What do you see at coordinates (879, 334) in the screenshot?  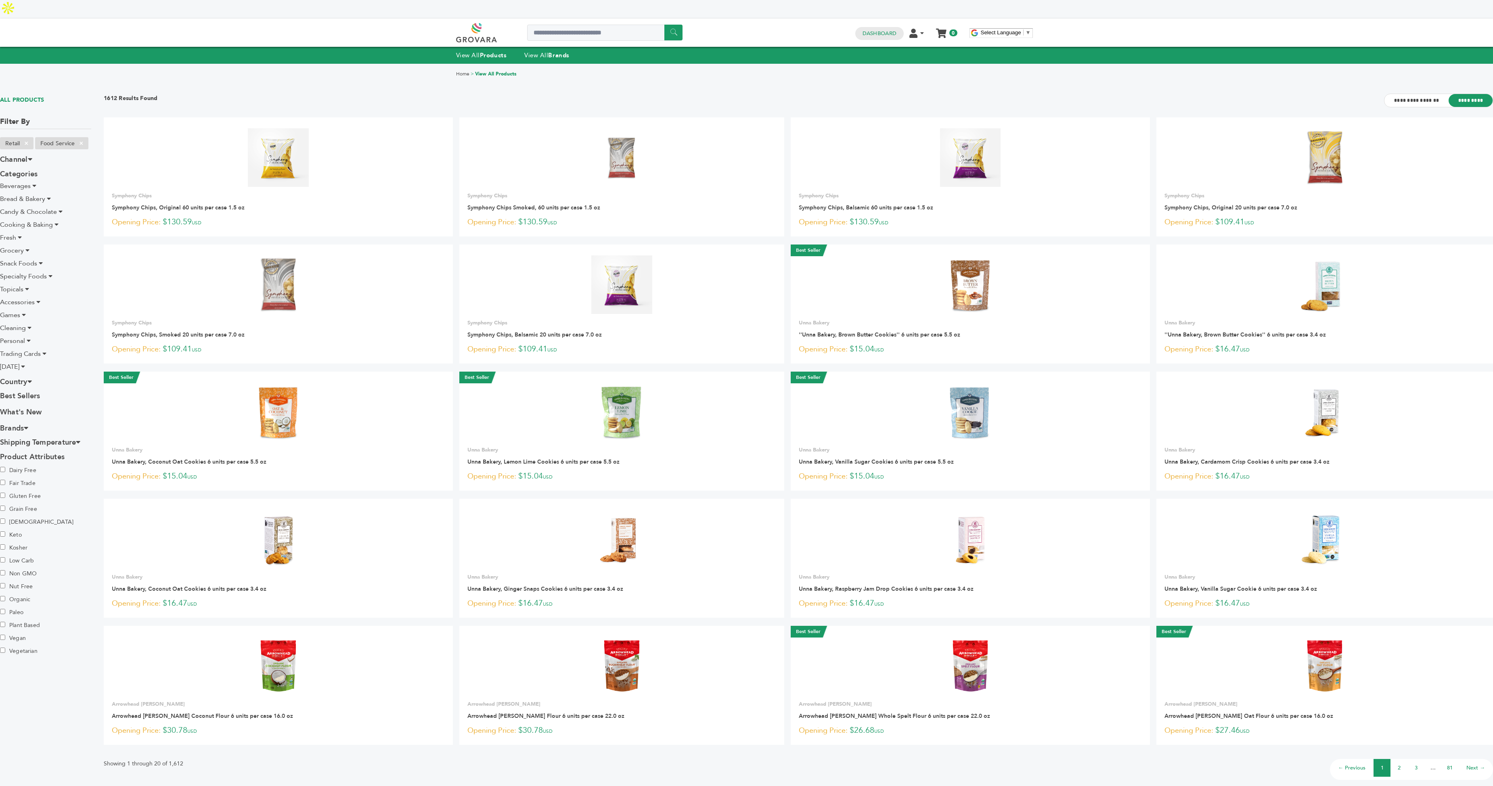 I see `a: ''Unna Bakery, Brown Butter Cookies'' 6 units per case 5.5 oz` at bounding box center [879, 334].